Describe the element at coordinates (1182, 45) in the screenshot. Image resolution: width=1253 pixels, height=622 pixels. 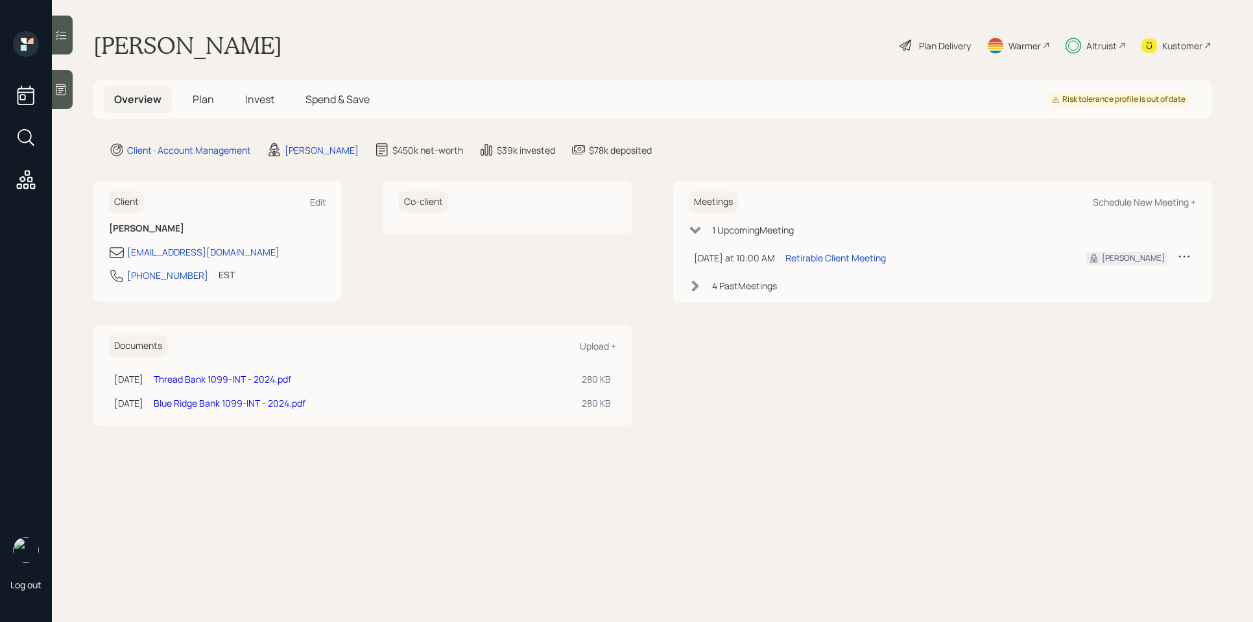
I see `div: Kustomer` at that location.